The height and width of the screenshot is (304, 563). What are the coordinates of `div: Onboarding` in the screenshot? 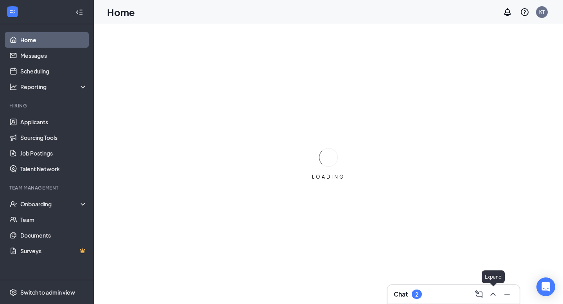 It's located at (50, 204).